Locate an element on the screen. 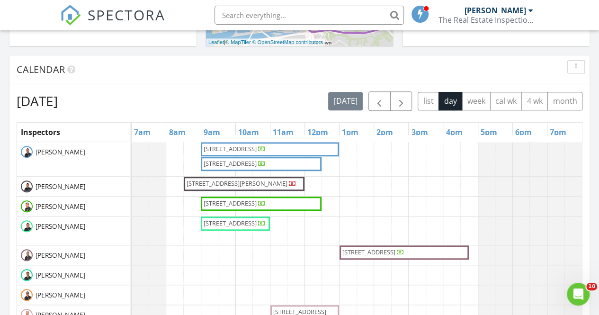 This screenshot has width=599, height=315. img: jamiehawks1024x1024.png is located at coordinates (27, 152).